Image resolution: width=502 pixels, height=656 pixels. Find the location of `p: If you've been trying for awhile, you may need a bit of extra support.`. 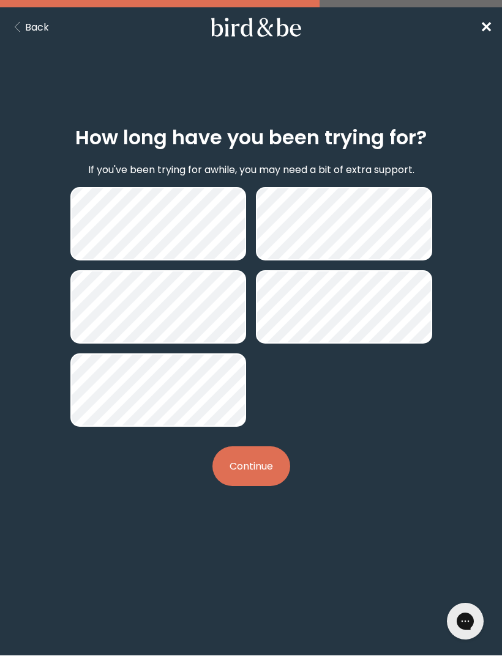

p: If you've been trying for awhile, you may need a bit of extra support. is located at coordinates (251, 169).